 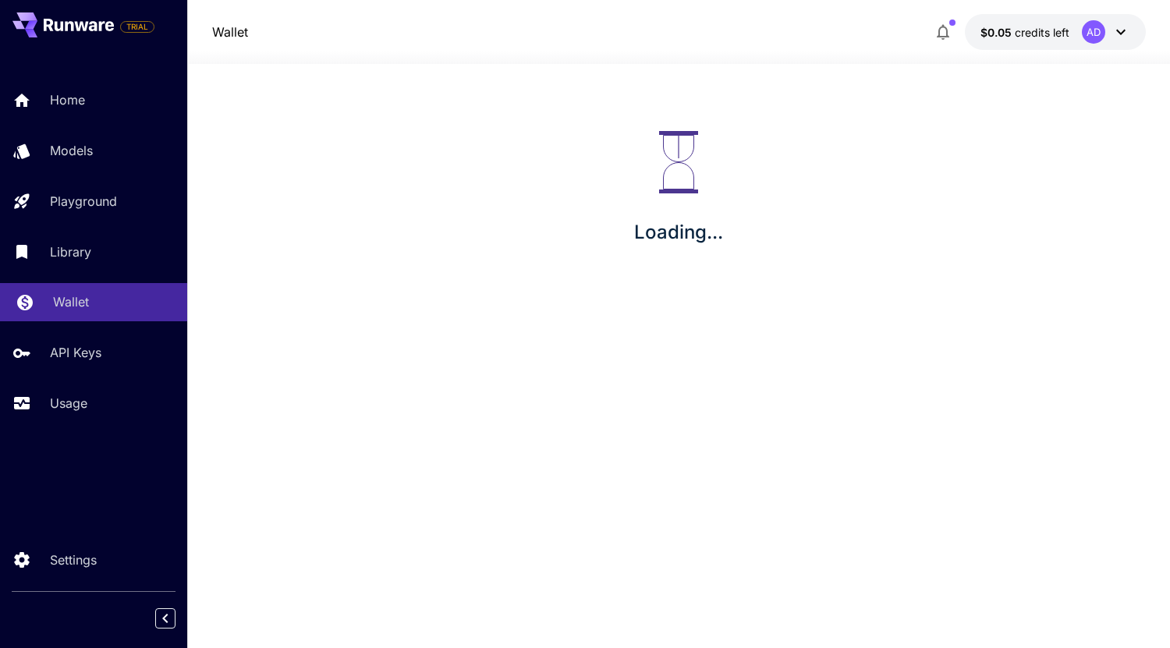 What do you see at coordinates (83, 201) in the screenshot?
I see `p: Playground` at bounding box center [83, 201].